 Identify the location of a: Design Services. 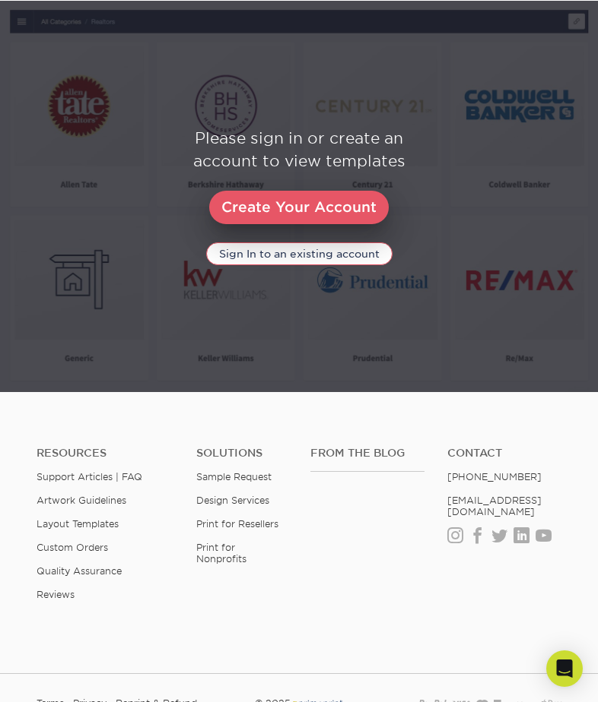
(233, 500).